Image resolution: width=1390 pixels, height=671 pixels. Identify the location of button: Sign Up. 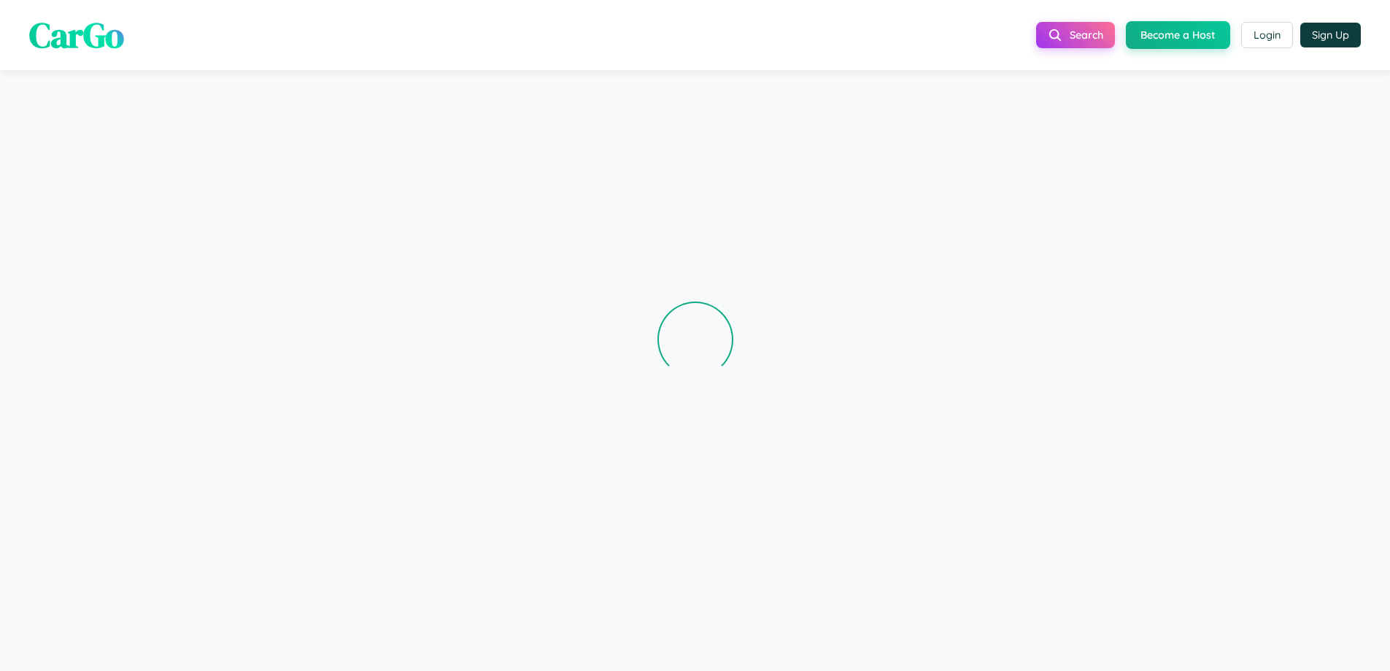
(1331, 35).